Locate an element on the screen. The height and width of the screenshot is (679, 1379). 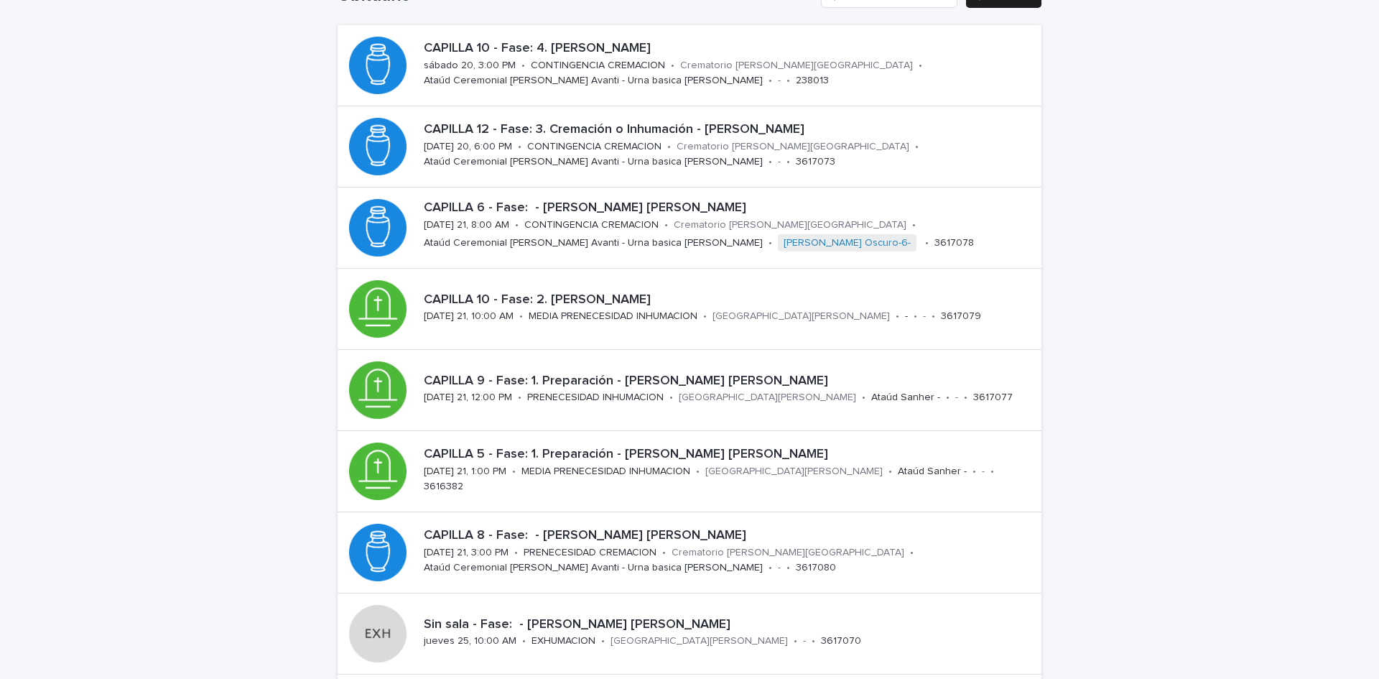
p: 3617073 is located at coordinates (815, 162).